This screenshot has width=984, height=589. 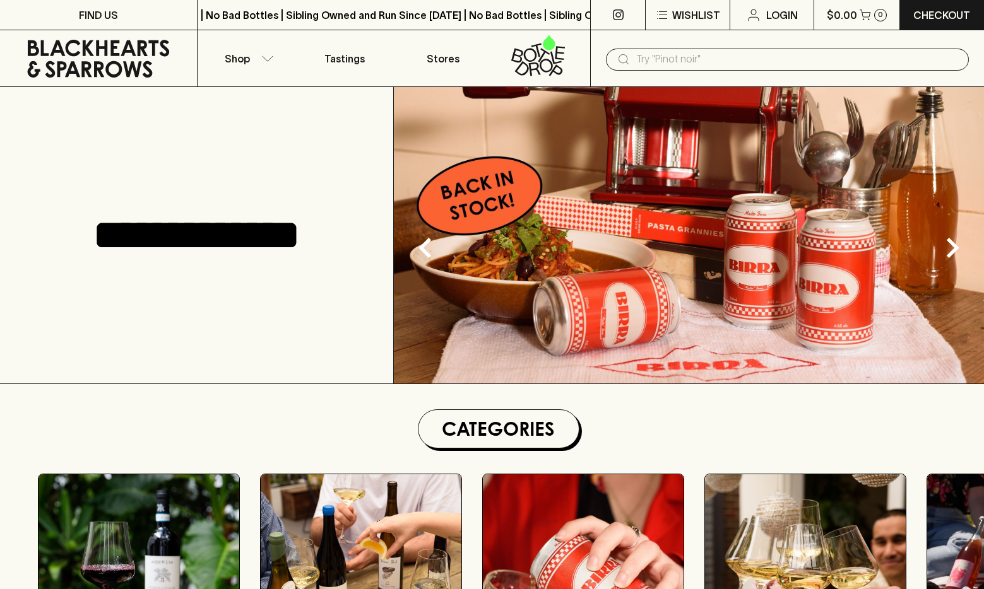 What do you see at coordinates (443, 59) in the screenshot?
I see `p: Stores` at bounding box center [443, 59].